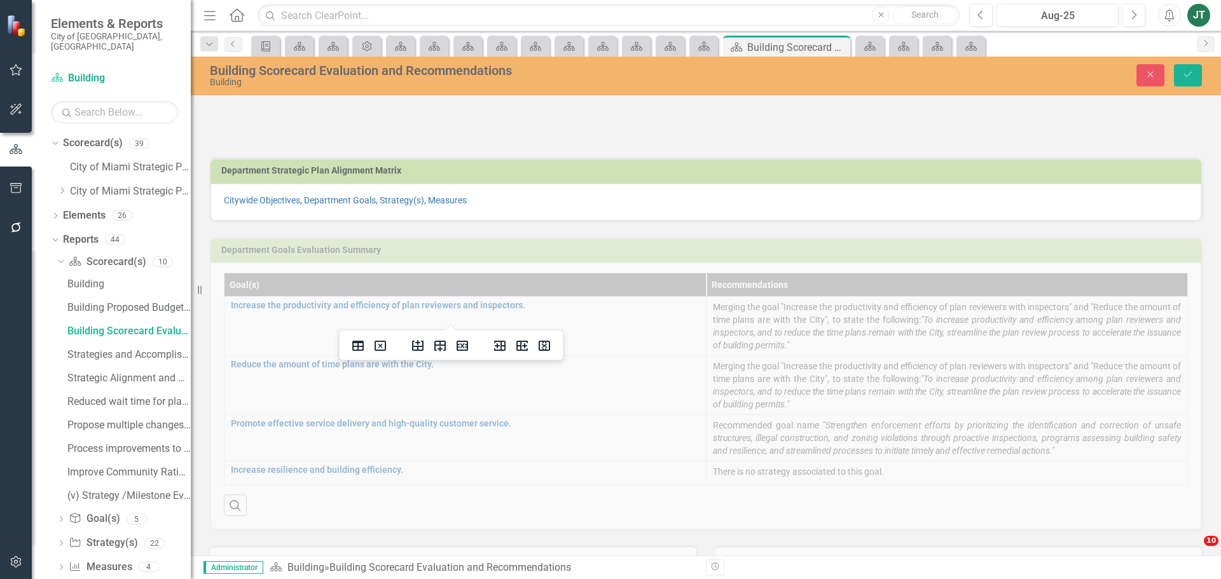 The width and height of the screenshot is (1221, 579). I want to click on span: 10, so click(1211, 541).